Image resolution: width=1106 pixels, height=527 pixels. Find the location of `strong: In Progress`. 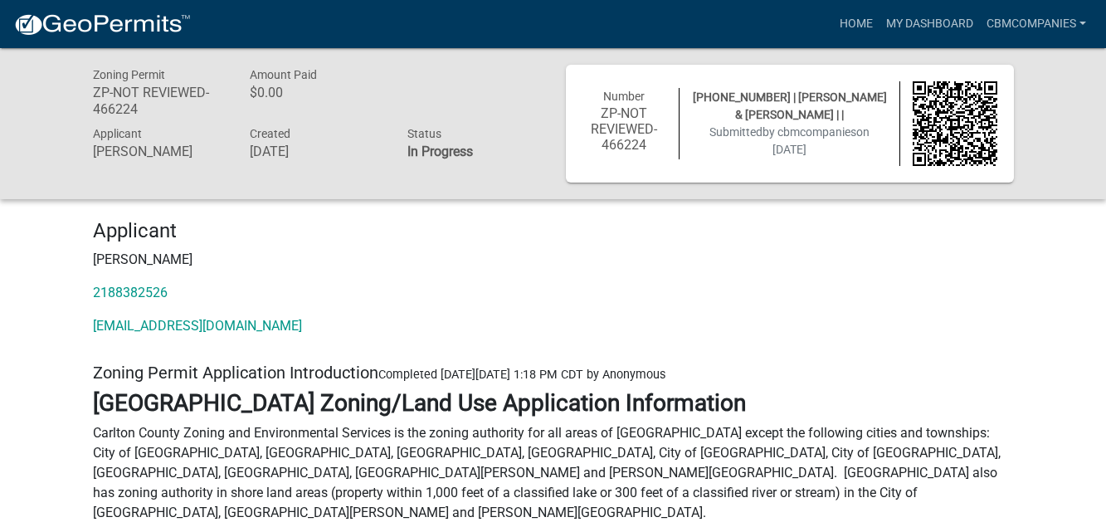

strong: In Progress is located at coordinates (440, 151).